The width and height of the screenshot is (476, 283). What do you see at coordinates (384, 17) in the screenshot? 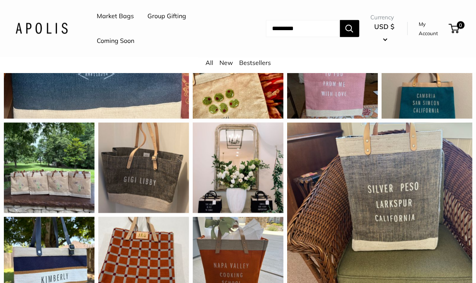
I see `span: Currency` at bounding box center [384, 17].